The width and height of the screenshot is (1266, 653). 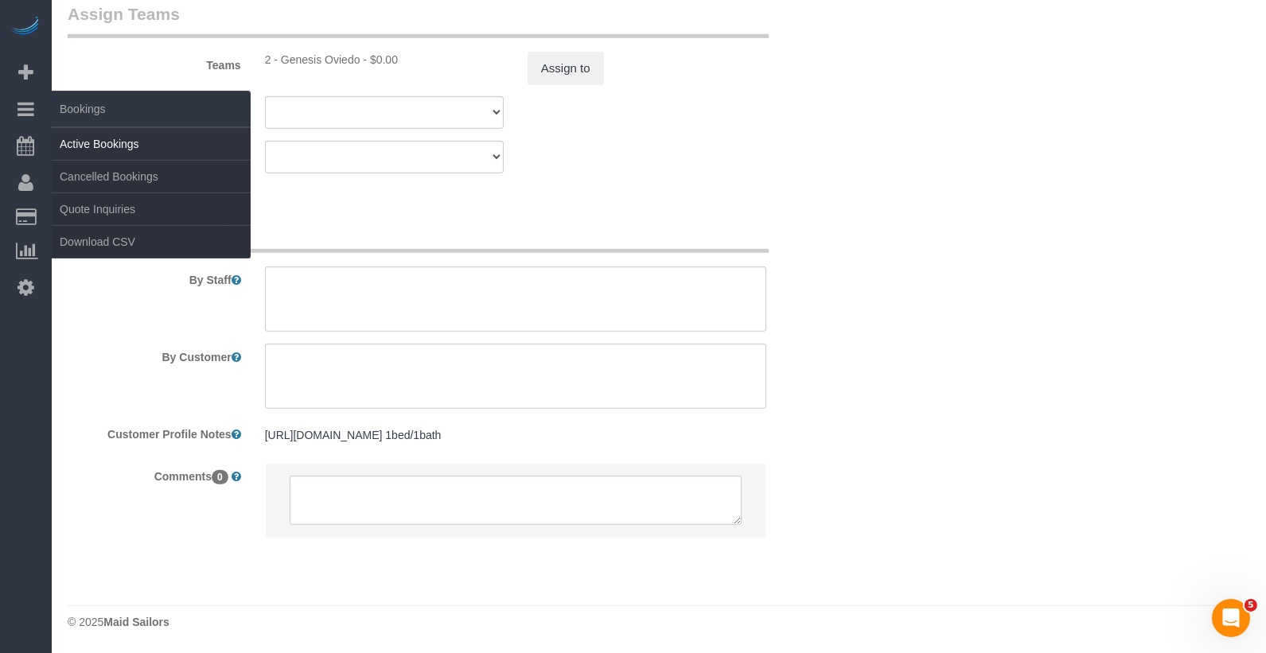 What do you see at coordinates (136, 622) in the screenshot?
I see `strong: Maid Sailors` at bounding box center [136, 622].